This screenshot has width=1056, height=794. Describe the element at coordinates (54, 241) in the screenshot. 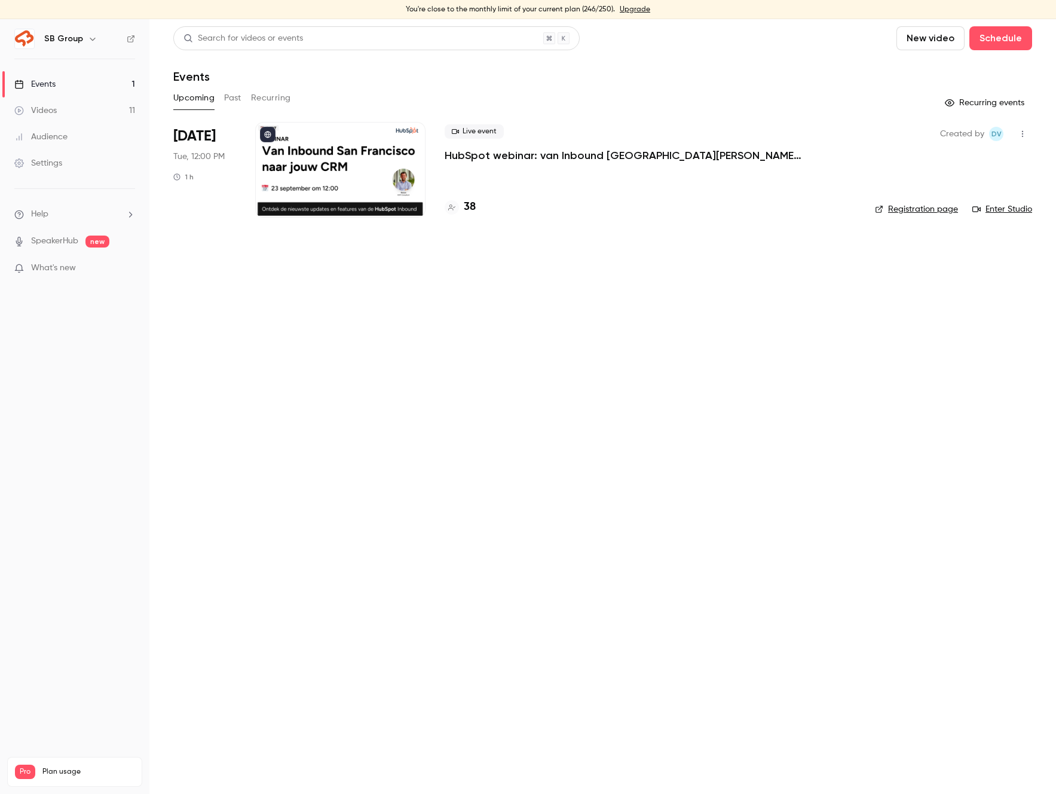

I see `a: SpeakerHub` at that location.